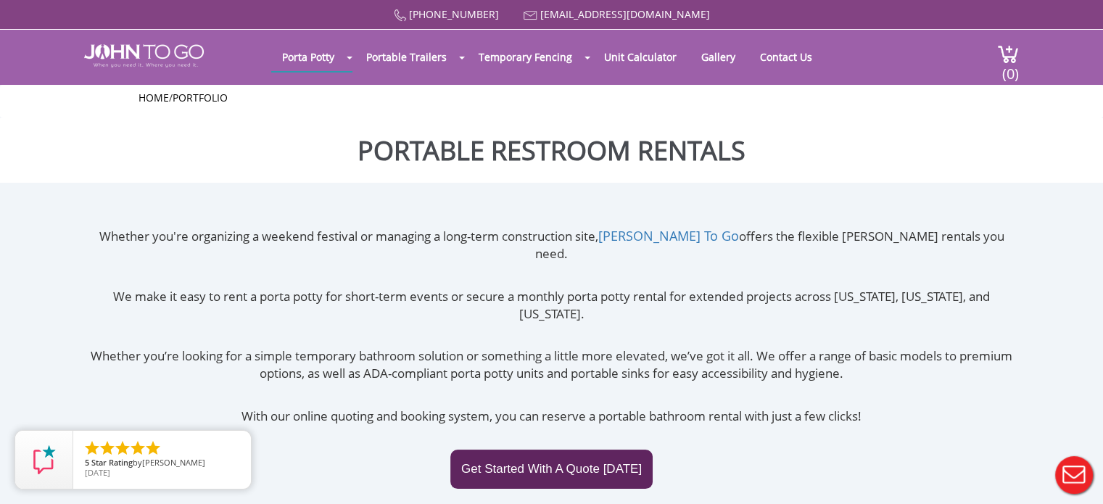 This screenshot has width=1103, height=504. I want to click on span: by, so click(162, 463).